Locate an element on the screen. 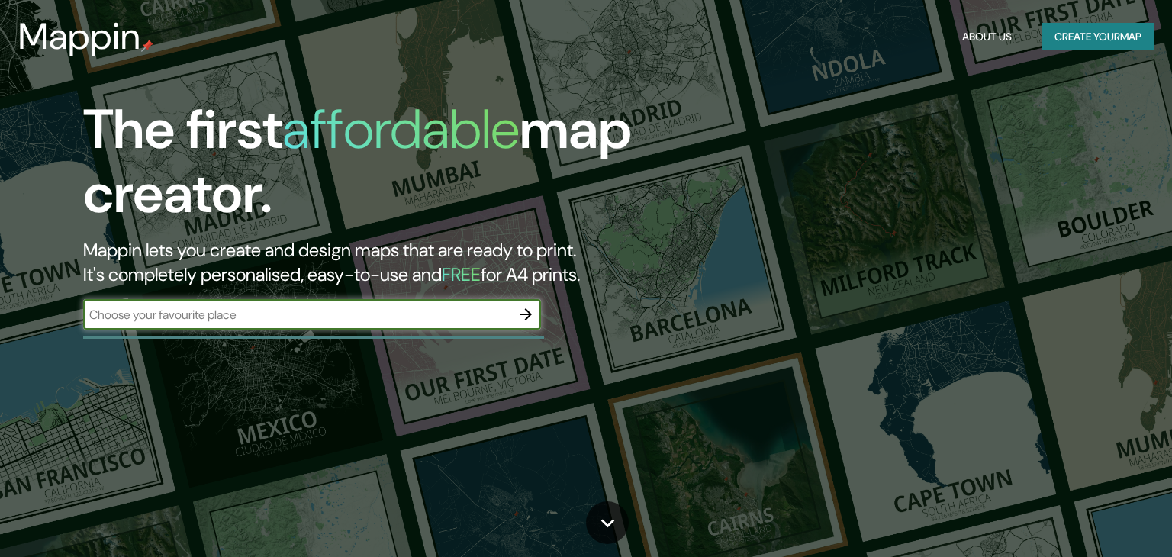 The image size is (1172, 557). button: Create yourmap is located at coordinates (1098, 37).